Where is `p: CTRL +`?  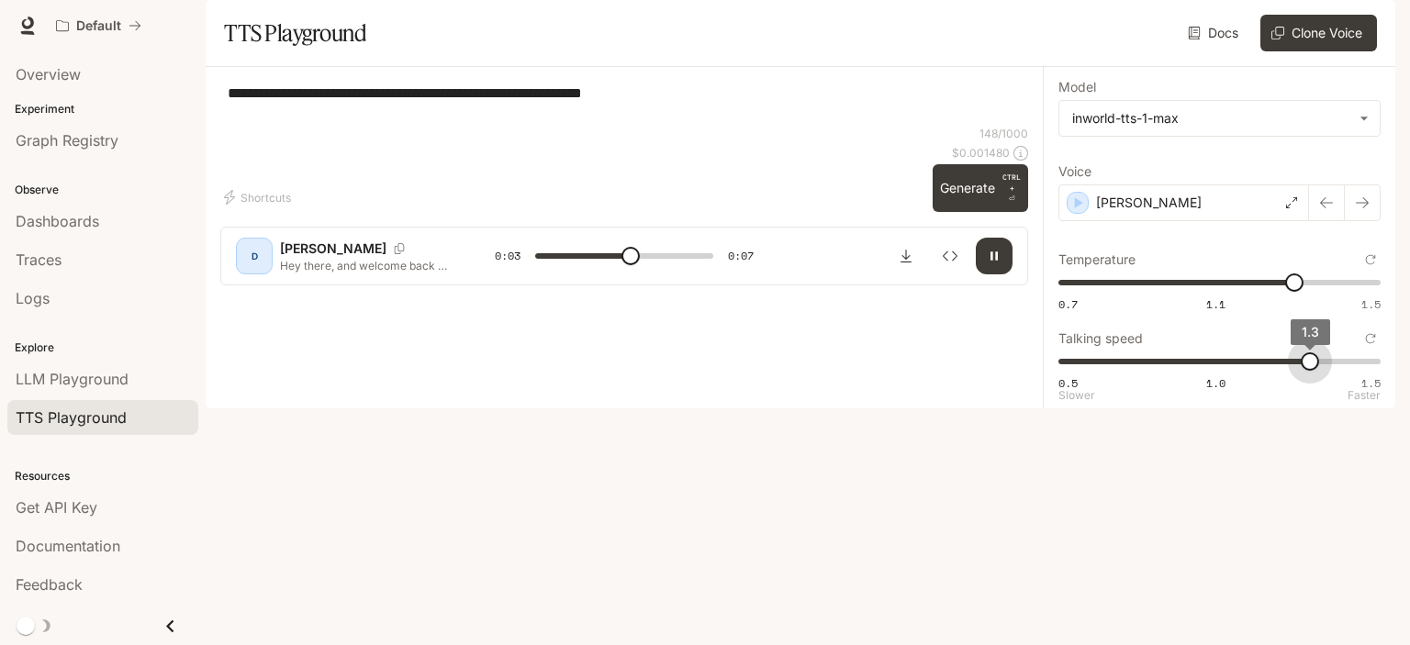 p: CTRL + is located at coordinates (1011, 183).